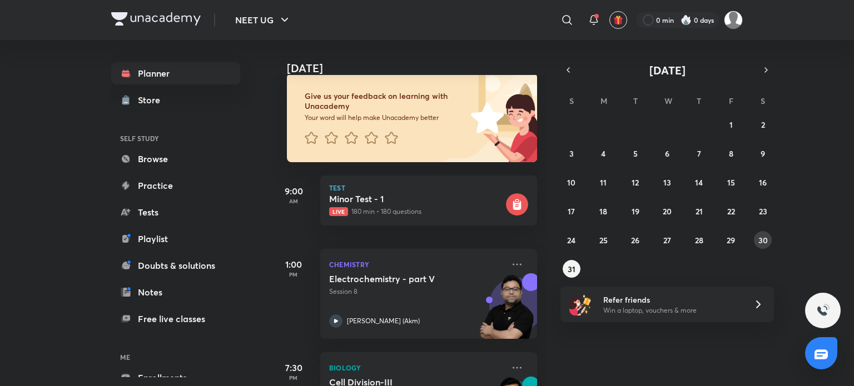  I want to click on abbr: August 15, 2025, so click(731, 182).